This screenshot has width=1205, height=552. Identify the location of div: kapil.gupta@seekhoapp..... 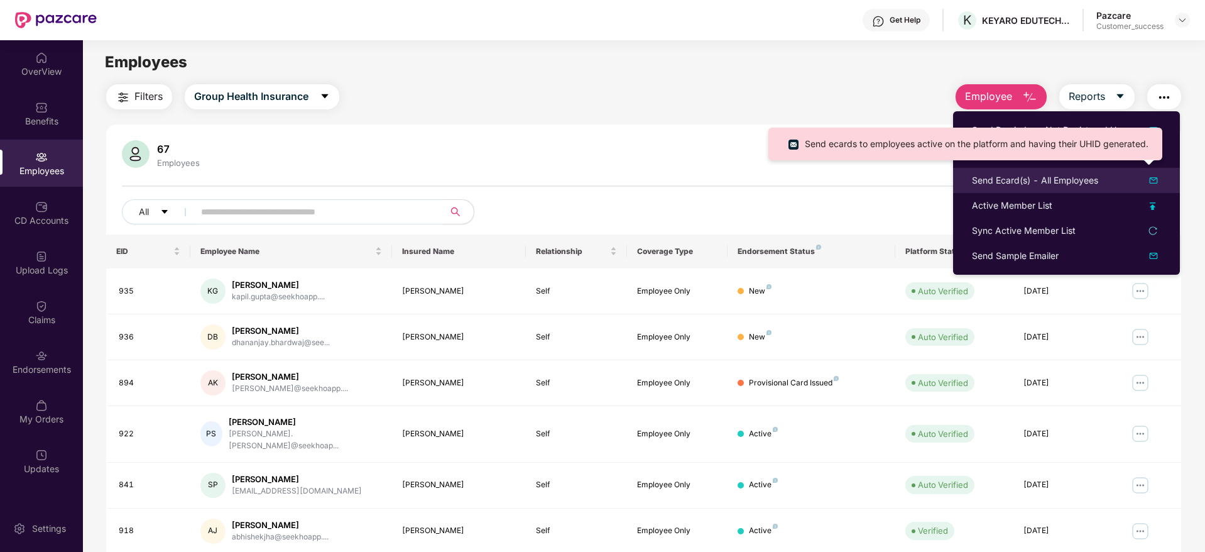
(278, 297).